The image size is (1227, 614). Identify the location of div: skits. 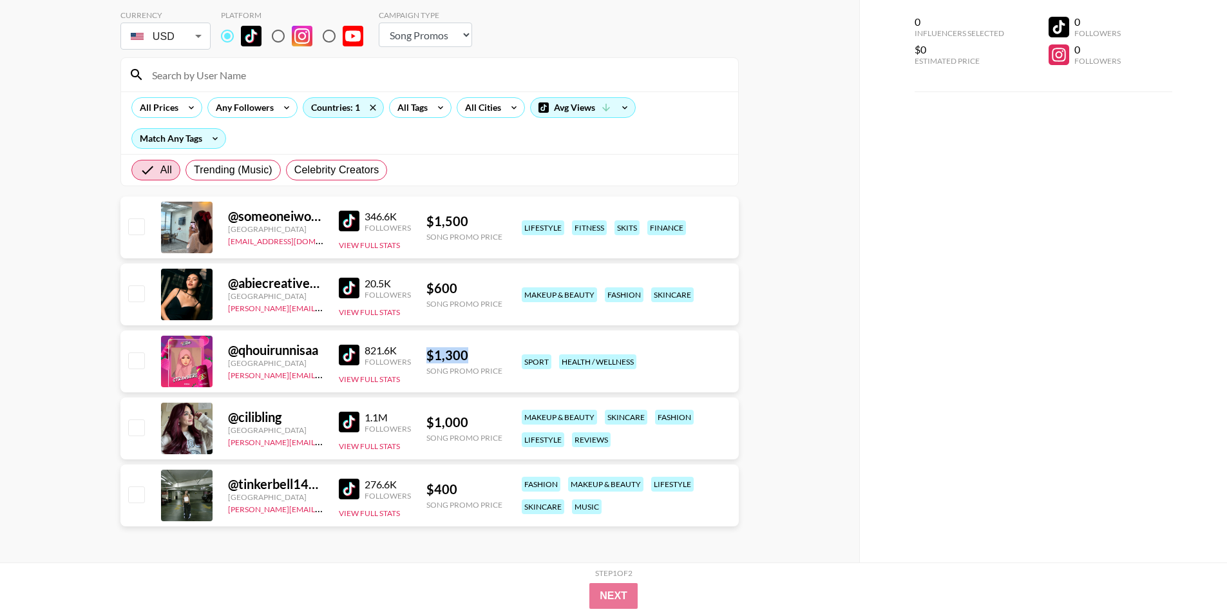
(627, 227).